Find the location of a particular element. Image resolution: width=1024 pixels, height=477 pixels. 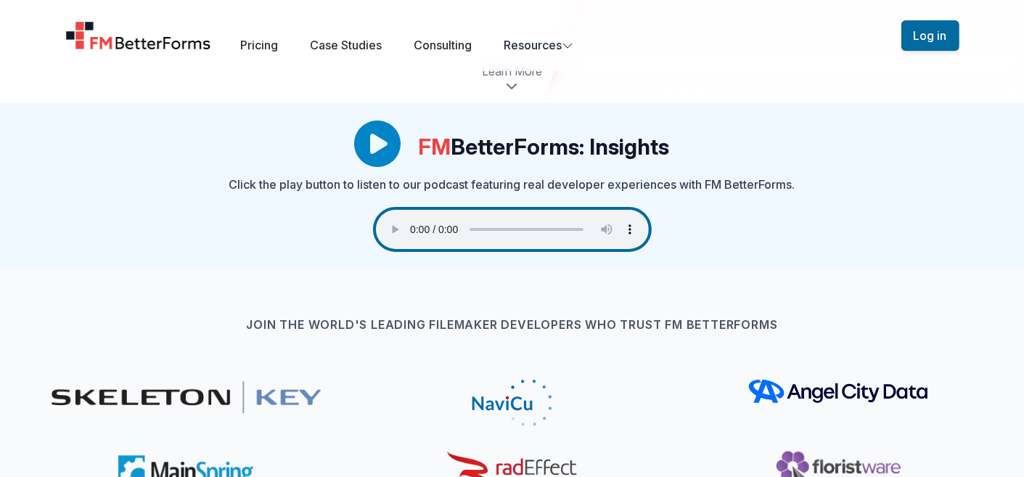

nav: Global is located at coordinates (513, 36).